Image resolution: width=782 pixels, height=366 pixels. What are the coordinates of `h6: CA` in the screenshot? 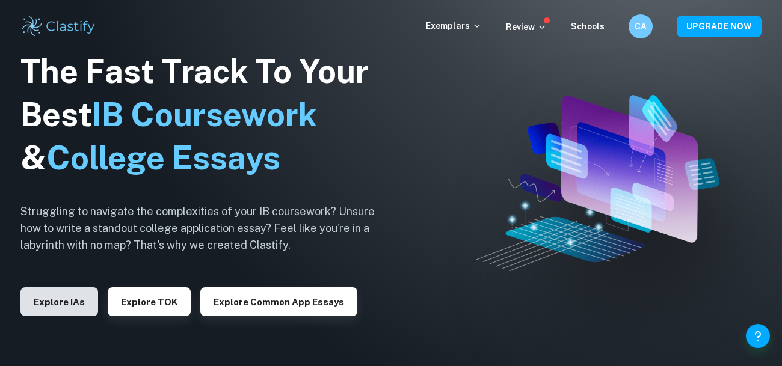 It's located at (640, 26).